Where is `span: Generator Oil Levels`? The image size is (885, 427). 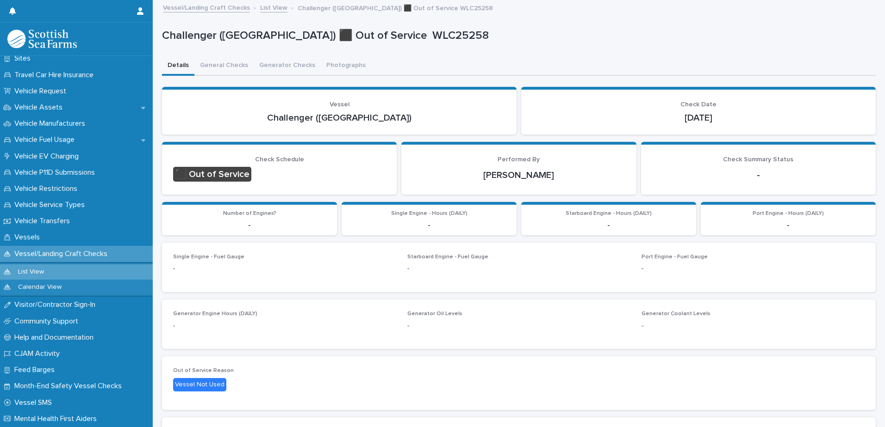
span: Generator Oil Levels is located at coordinates (434, 314).